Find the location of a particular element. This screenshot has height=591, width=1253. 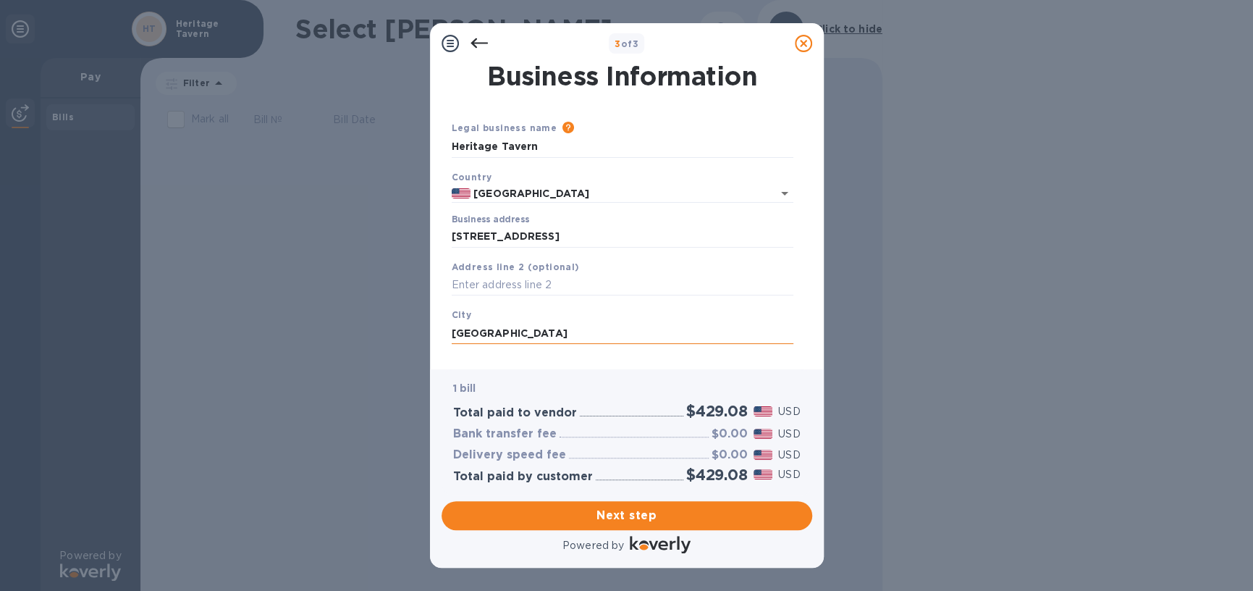

h1: Business Information is located at coordinates (622, 76).